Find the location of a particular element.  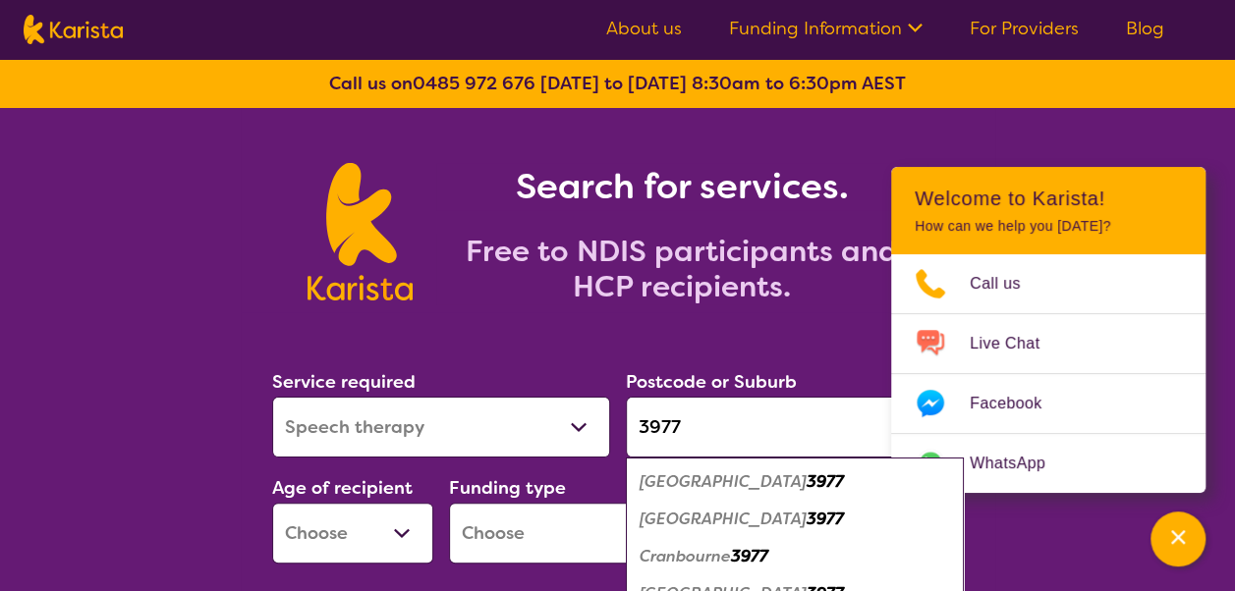

label: Age of recipient is located at coordinates (342, 488).